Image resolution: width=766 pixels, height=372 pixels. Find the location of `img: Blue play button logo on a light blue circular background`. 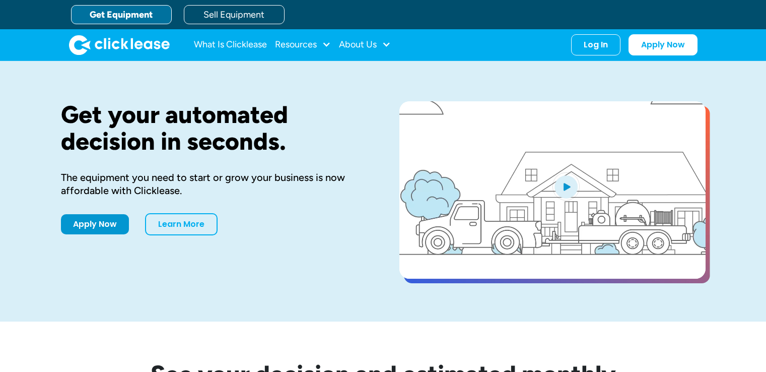

img: Blue play button logo on a light blue circular background is located at coordinates (566, 186).